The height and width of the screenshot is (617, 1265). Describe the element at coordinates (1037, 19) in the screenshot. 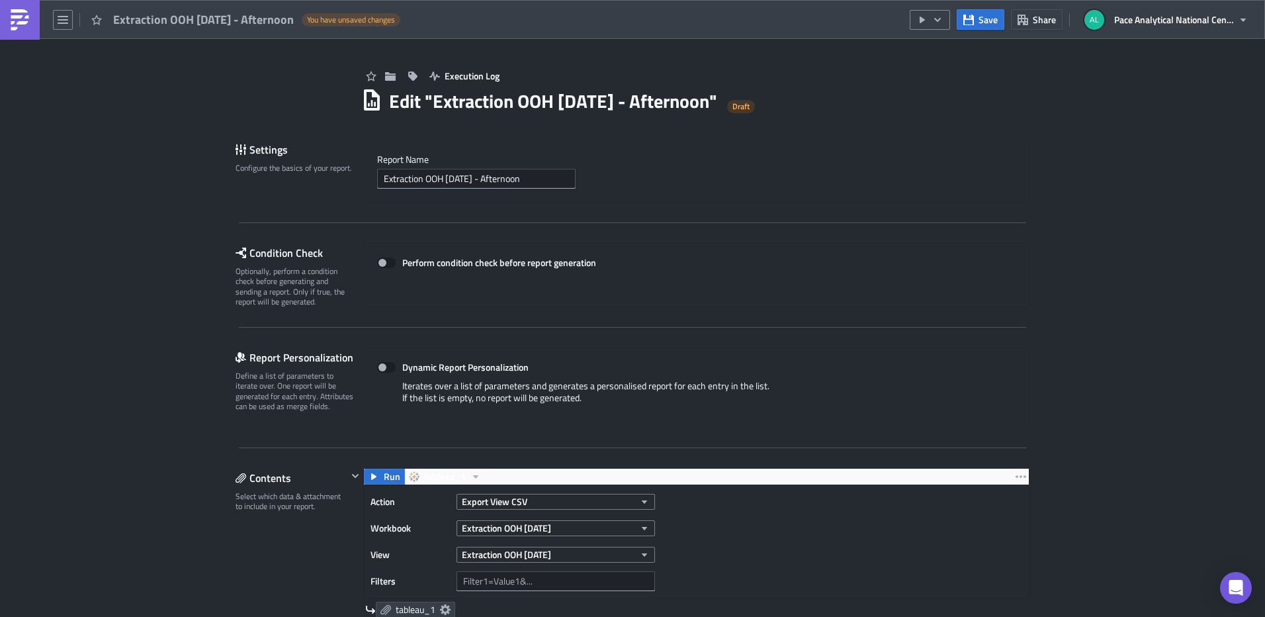

I see `button: Share` at that location.